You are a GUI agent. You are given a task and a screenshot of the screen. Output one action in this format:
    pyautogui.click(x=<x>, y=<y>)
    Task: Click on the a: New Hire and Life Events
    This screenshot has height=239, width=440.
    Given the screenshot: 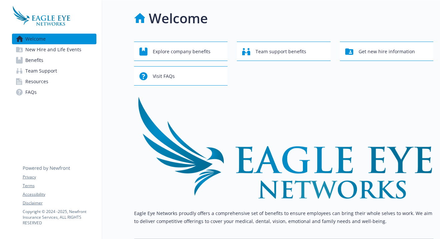 What is the action you would take?
    pyautogui.click(x=54, y=50)
    